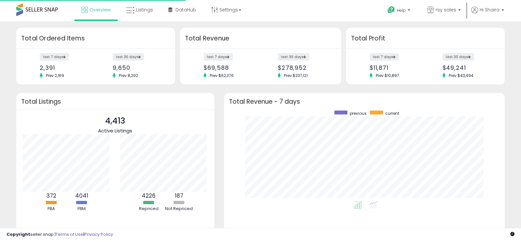  Describe the element at coordinates (115, 101) in the screenshot. I see `h3: Total Listings` at that location.